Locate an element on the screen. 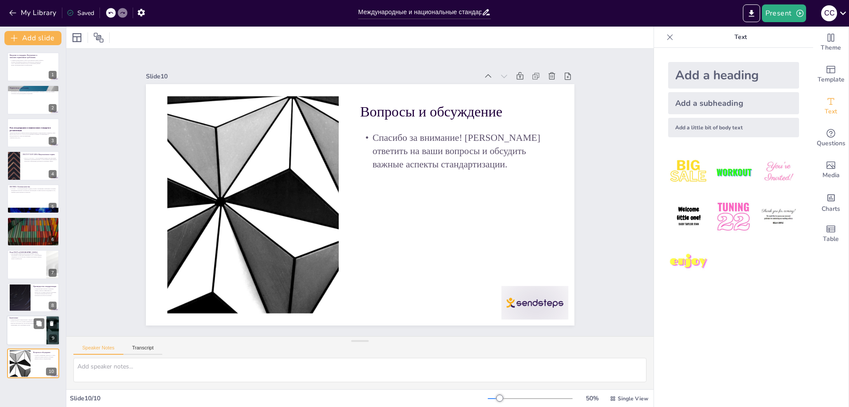 The height and width of the screenshot is (407, 849). div: Slide 10 / 10 is located at coordinates (279, 398).